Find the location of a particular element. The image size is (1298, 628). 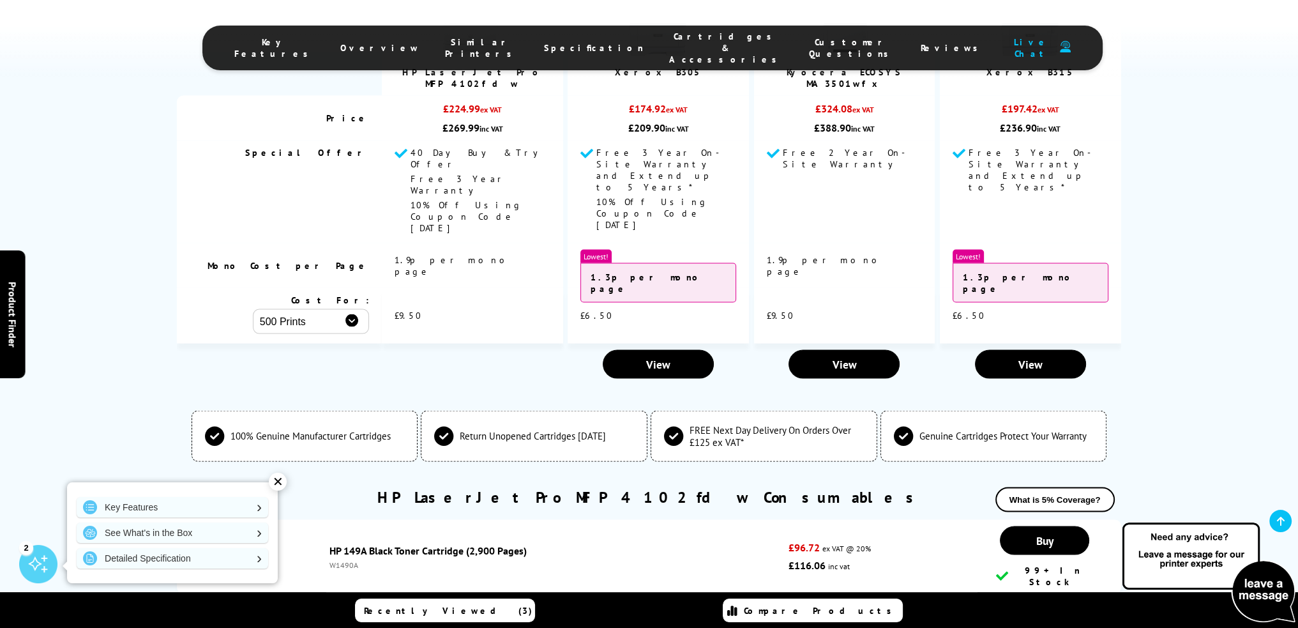

span: ex VAT @ 20% is located at coordinates (847, 548).